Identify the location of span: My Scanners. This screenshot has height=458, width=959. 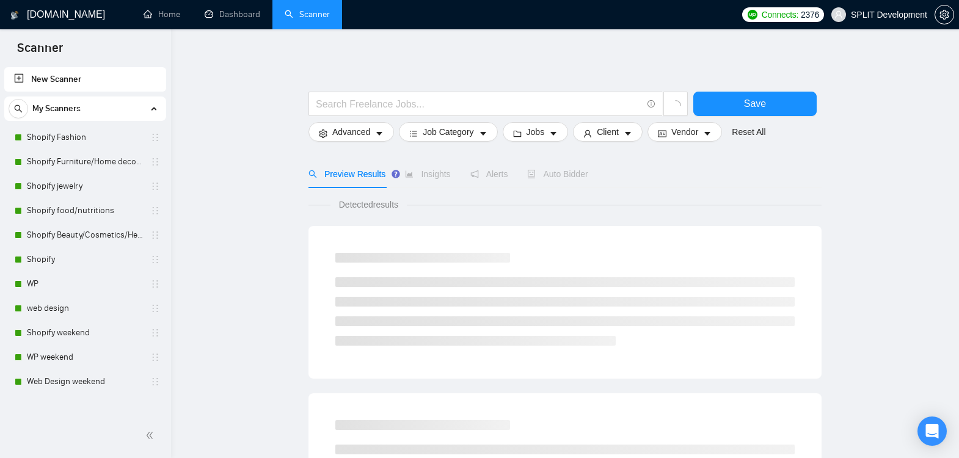
(56, 109).